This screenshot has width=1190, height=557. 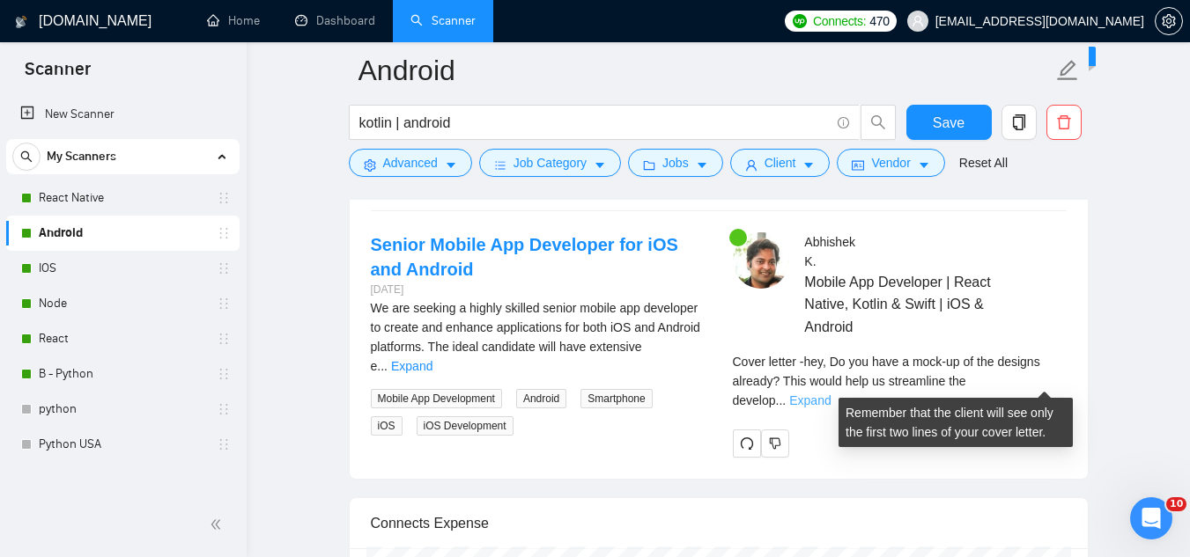 What do you see at coordinates (747, 444) in the screenshot?
I see `span: redo` at bounding box center [747, 444].